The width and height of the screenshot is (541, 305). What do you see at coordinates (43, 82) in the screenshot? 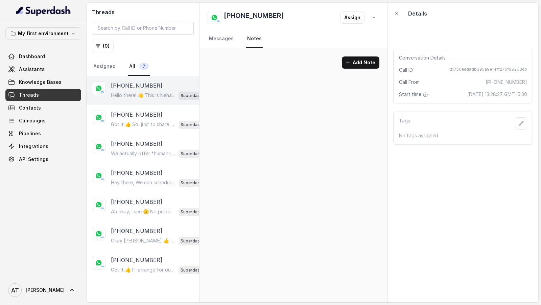
I see `a: Knowledge Bases` at bounding box center [43, 82].